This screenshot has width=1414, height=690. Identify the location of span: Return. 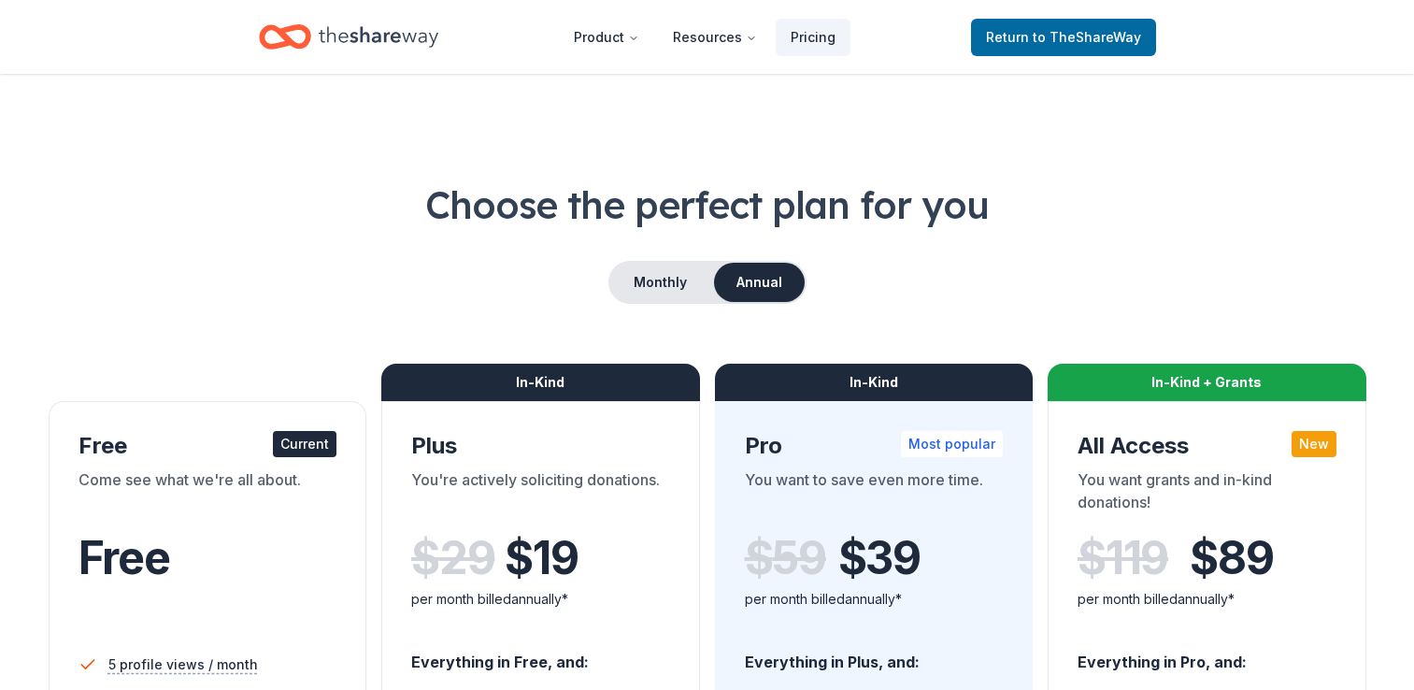
(1063, 37).